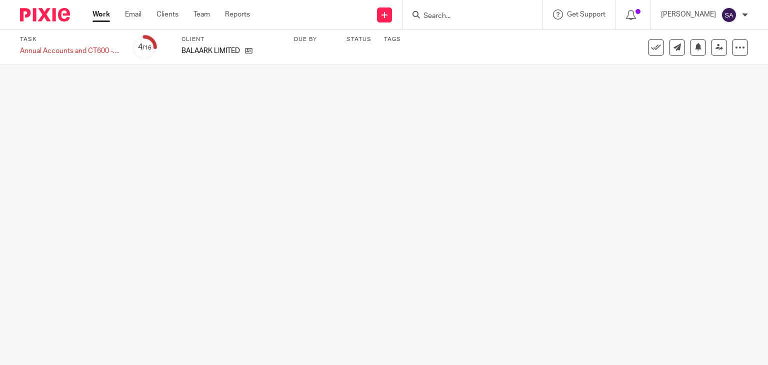 The image size is (768, 365). I want to click on div: Annual Accounts and CT600 - (SPV), so click(70, 51).